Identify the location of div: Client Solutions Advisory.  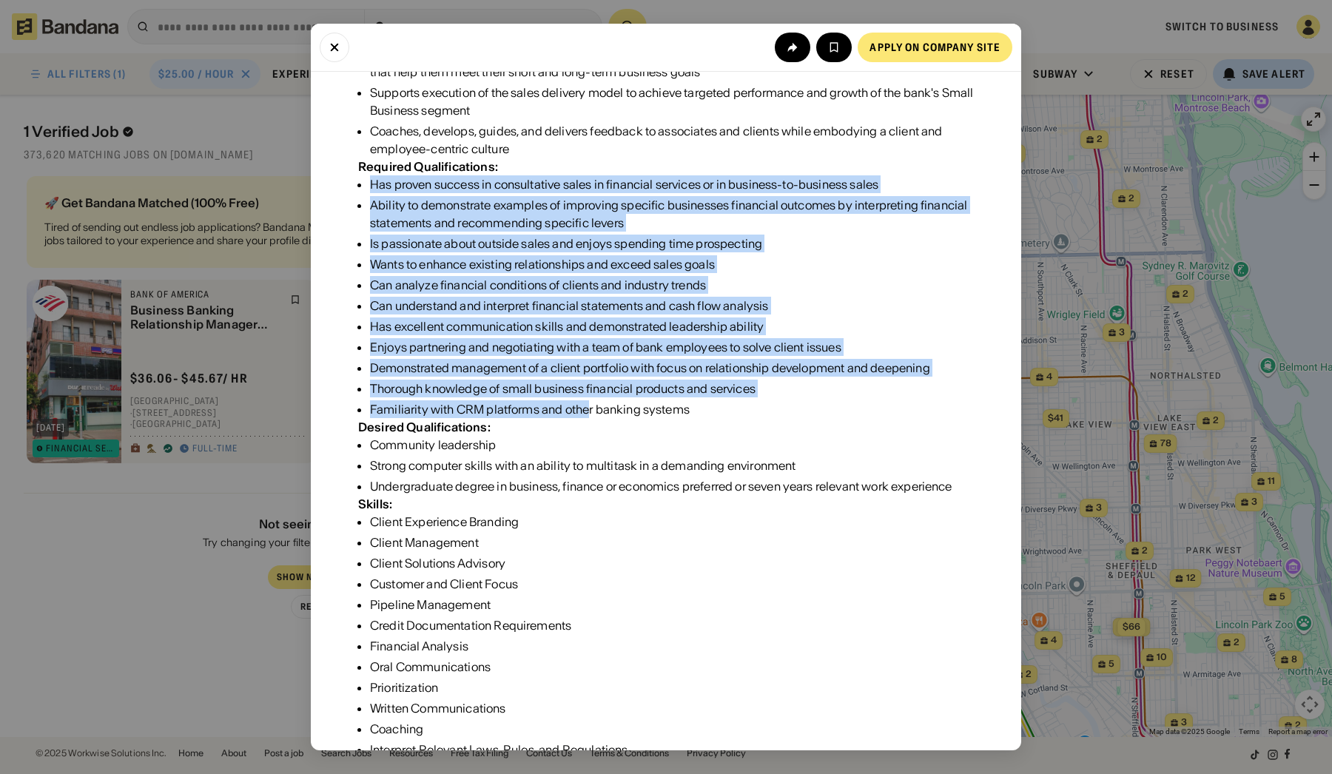
(672, 563).